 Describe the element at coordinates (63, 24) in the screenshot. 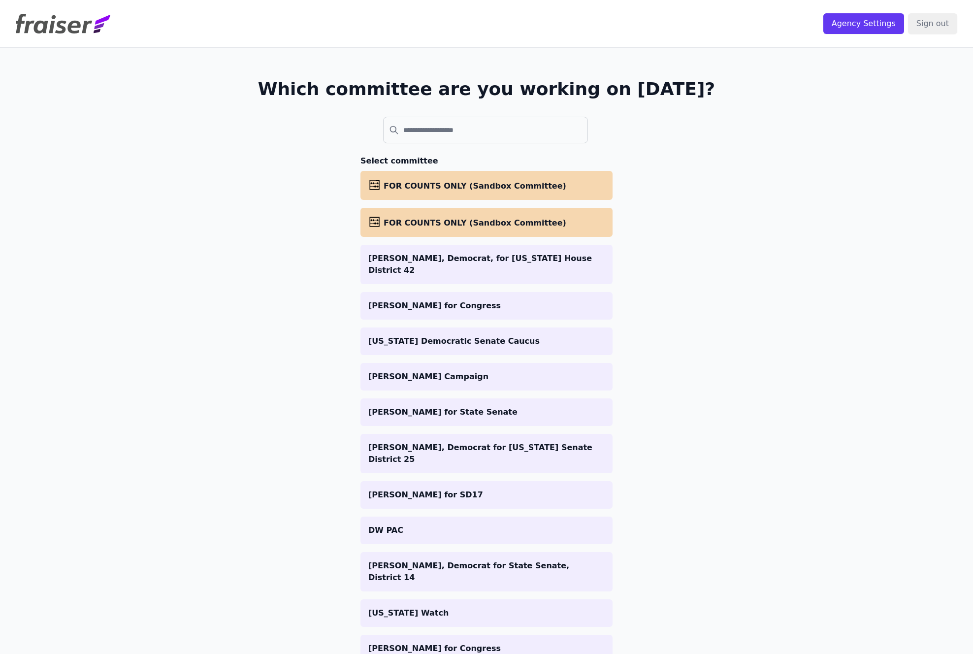

I see `img: Fraiser Logo` at that location.